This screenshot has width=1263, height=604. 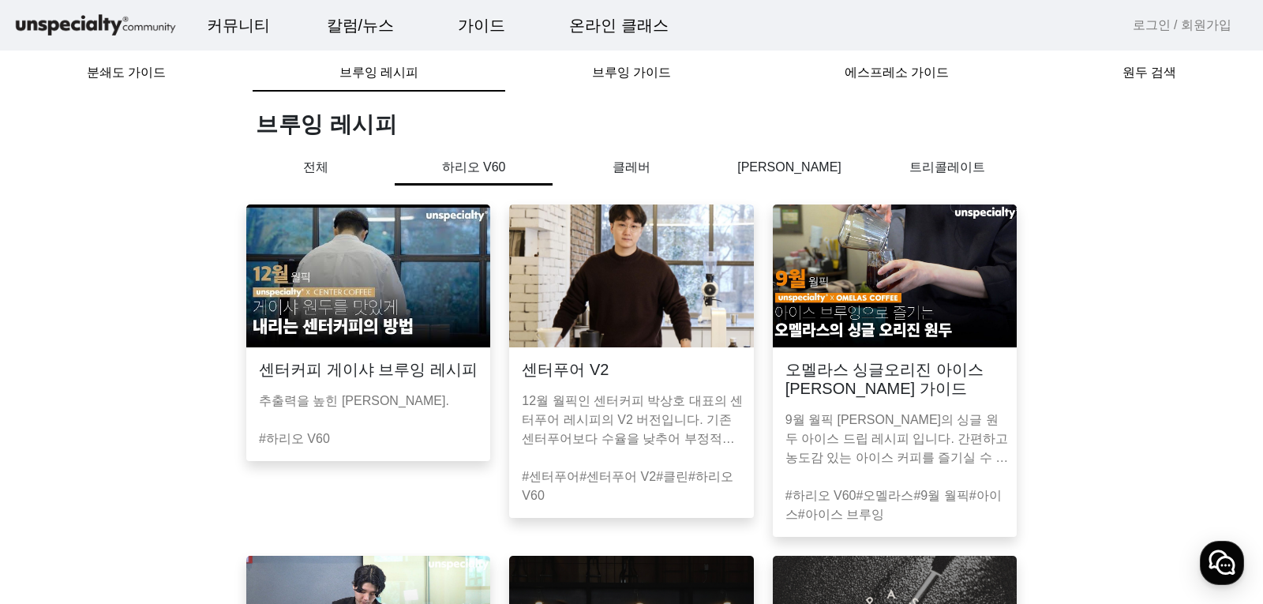 I want to click on a: 로그인 / 회원가입, so click(x=1181, y=25).